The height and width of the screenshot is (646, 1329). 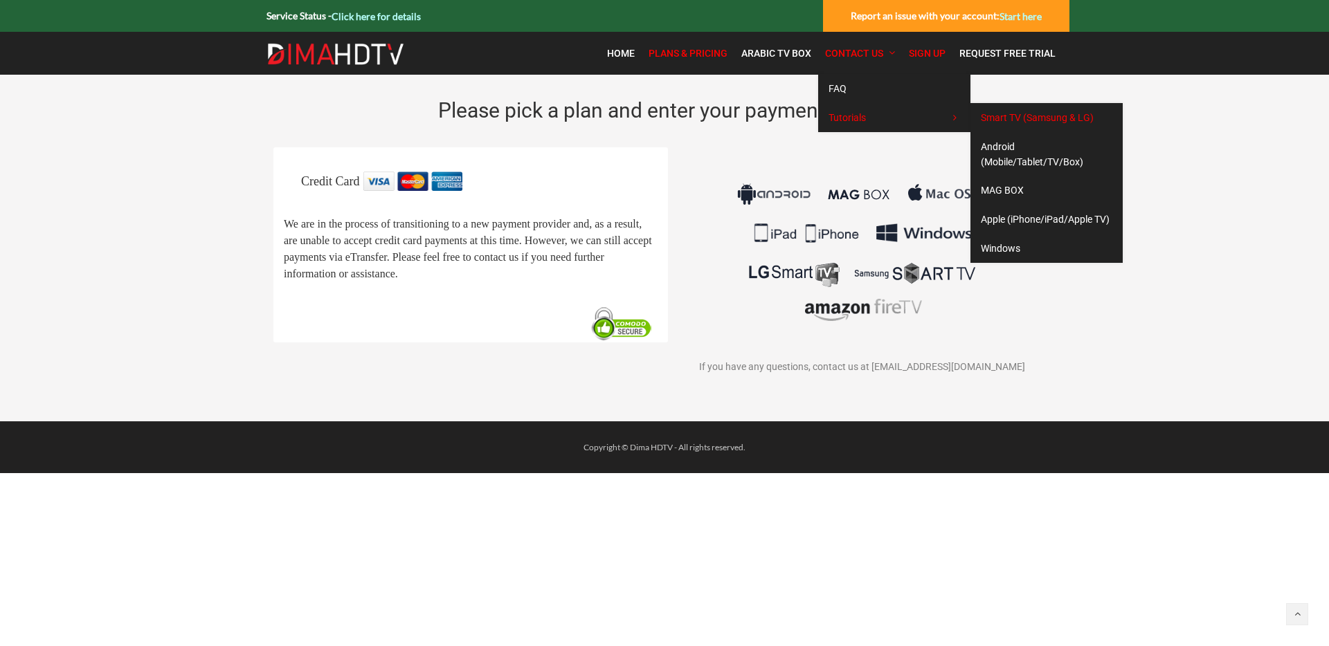 What do you see at coordinates (688, 53) in the screenshot?
I see `a: Plans & Pricing` at bounding box center [688, 53].